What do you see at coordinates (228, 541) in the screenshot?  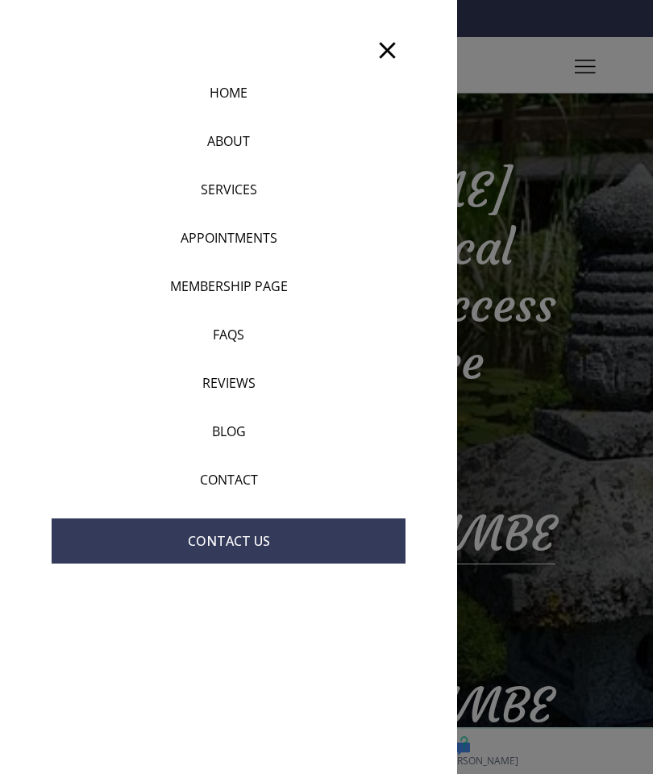 I see `button: Contact Us` at bounding box center [228, 541].